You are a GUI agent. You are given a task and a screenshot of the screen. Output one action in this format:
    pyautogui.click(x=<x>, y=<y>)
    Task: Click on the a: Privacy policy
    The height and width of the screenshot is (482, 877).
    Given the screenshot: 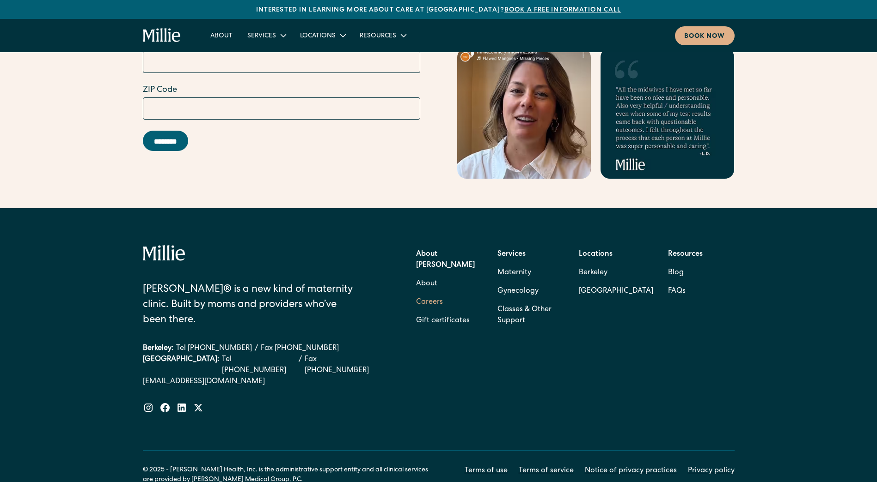 What is the action you would take?
    pyautogui.click(x=711, y=471)
    